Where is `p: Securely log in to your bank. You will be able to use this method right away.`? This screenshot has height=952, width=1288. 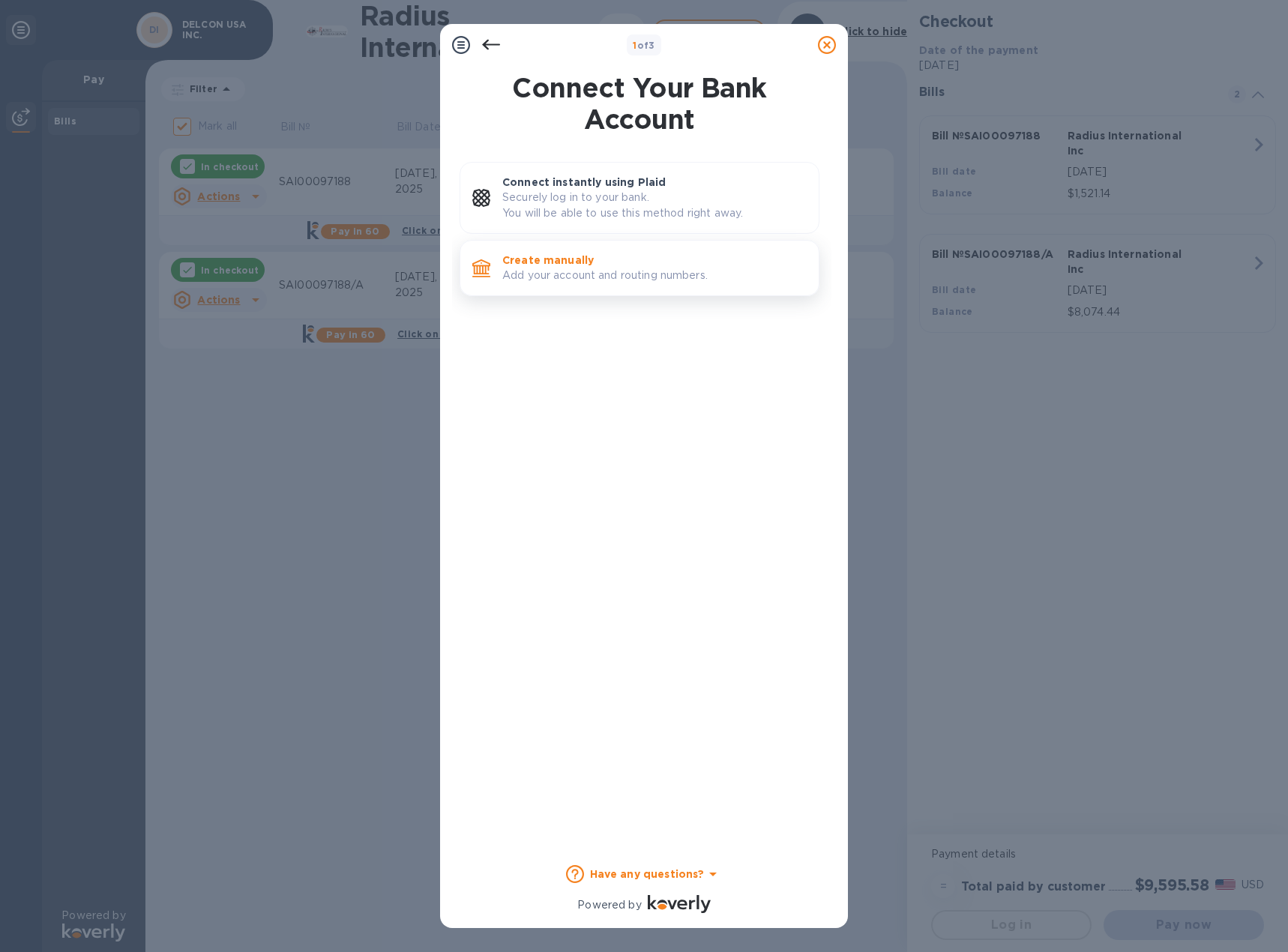 p: Securely log in to your bank. You will be able to use this method right away. is located at coordinates (655, 206).